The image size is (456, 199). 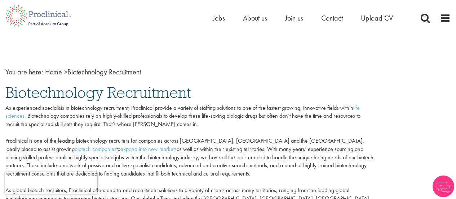 I want to click on a: About us, so click(x=255, y=18).